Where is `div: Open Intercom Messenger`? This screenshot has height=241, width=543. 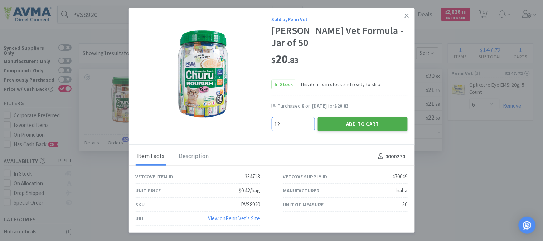 div: Open Intercom Messenger is located at coordinates (527, 226).